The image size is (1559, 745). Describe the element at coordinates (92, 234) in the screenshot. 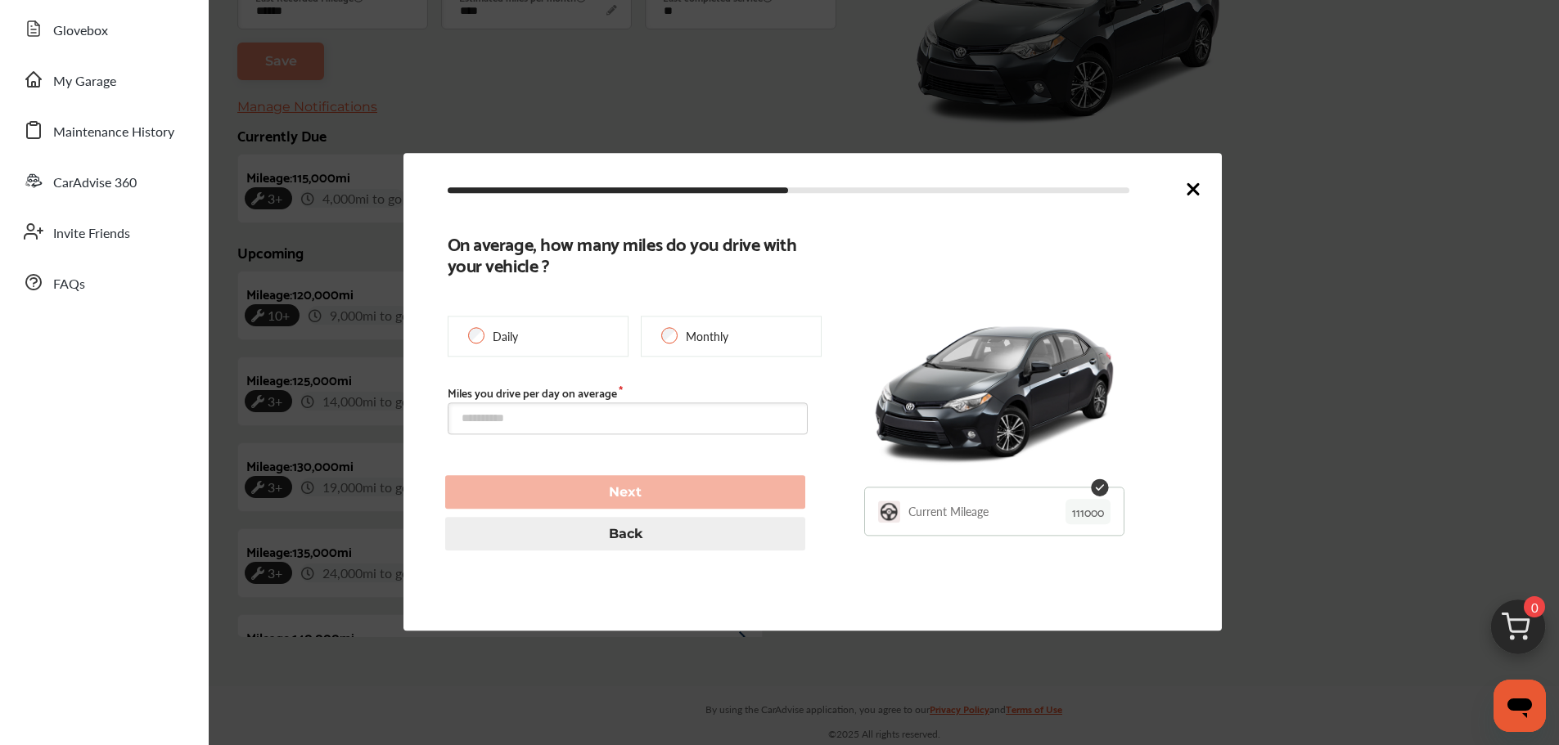

I see `span: Invite Friends` at that location.